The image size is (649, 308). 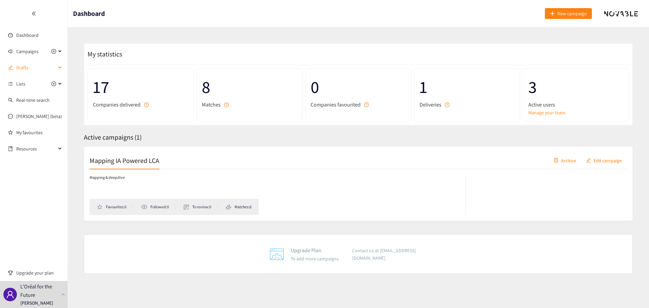 I want to click on h2: Mapping IA Powered LCA, so click(x=124, y=160).